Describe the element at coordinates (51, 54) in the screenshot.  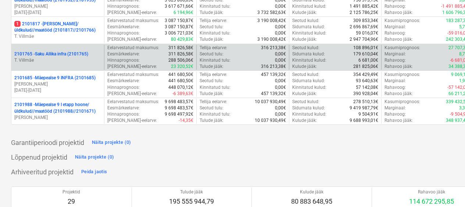
I see `p: 2101765 - Saku Allika infra (2101765)` at that location.